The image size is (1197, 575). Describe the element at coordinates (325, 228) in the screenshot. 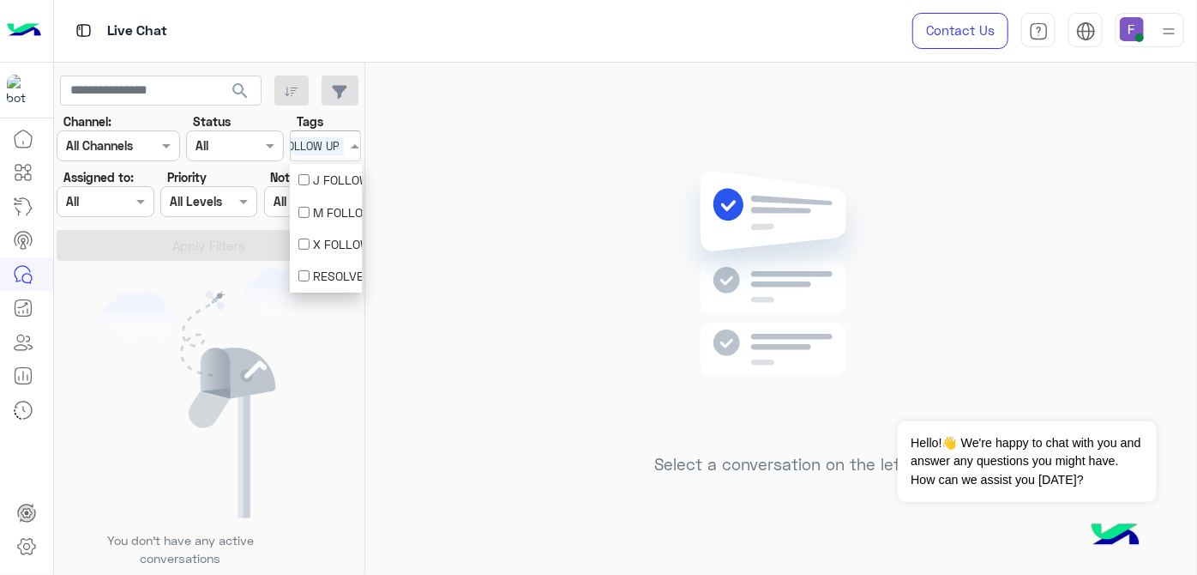

I see `ng-dropdown-panel: Options list` at that location.